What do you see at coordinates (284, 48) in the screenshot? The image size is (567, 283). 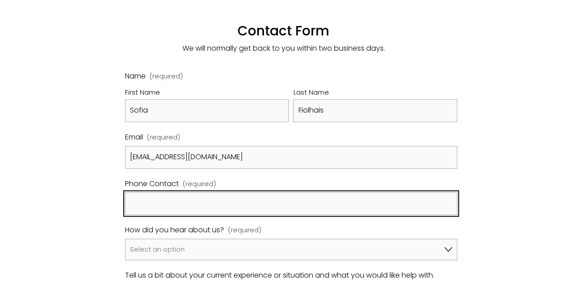 I see `p: We will normally get back to you within two business days.` at bounding box center [284, 48].